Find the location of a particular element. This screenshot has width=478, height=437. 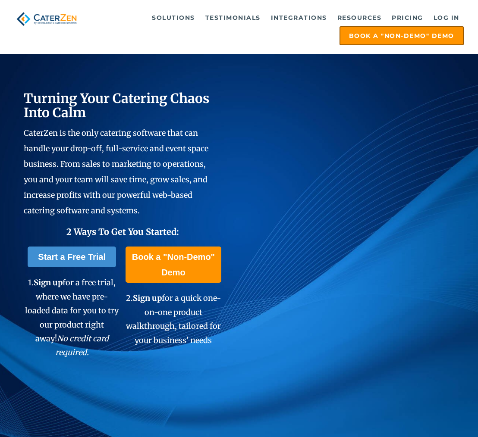

em: No credit card required. is located at coordinates (82, 345).